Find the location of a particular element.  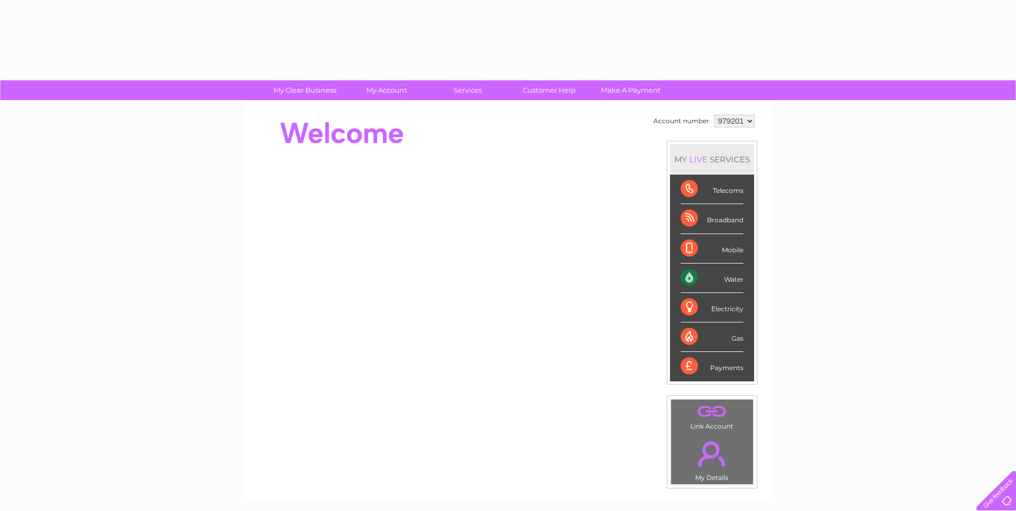

td: Account number is located at coordinates (681, 121).